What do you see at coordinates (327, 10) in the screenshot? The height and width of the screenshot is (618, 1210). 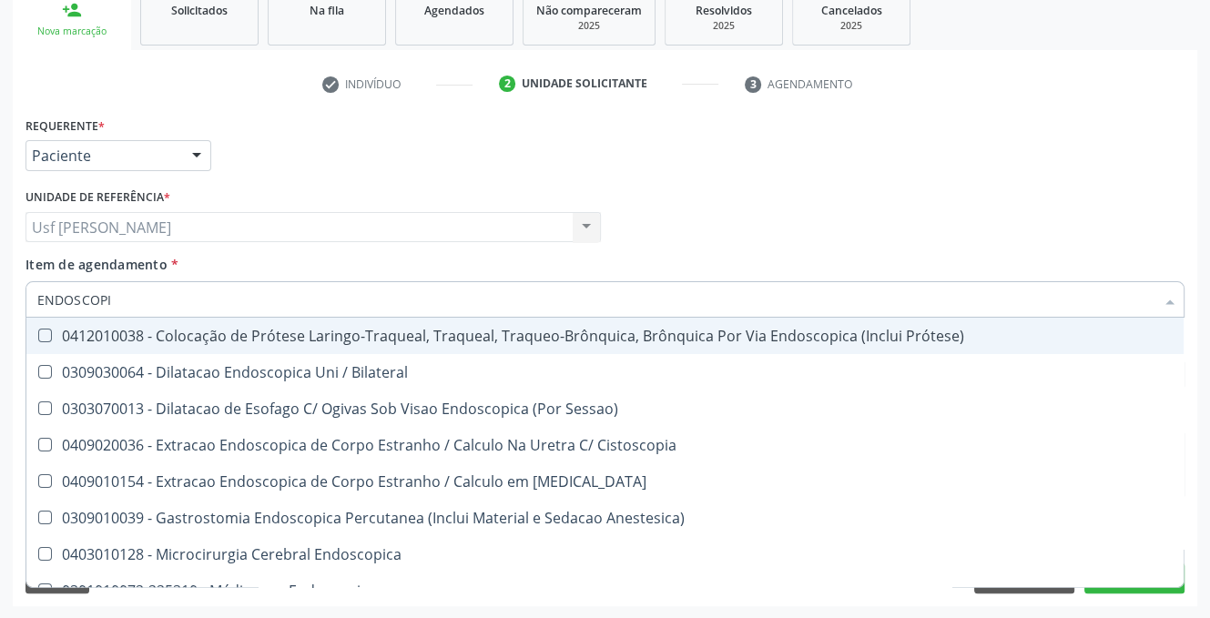 I see `span: Na fila` at bounding box center [327, 10].